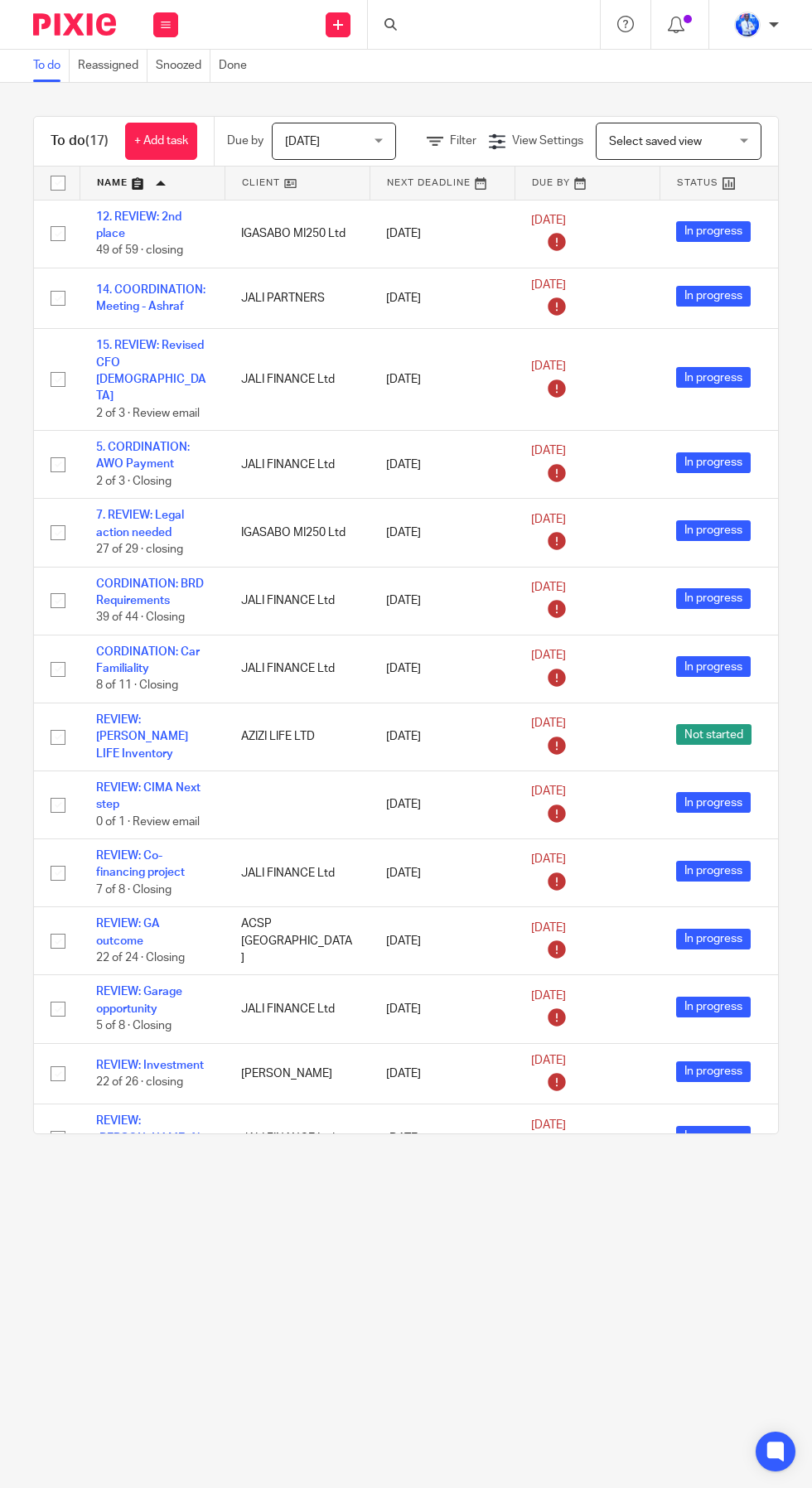 The image size is (812, 1488). What do you see at coordinates (75, 24) in the screenshot?
I see `img: Pixie` at bounding box center [75, 24].